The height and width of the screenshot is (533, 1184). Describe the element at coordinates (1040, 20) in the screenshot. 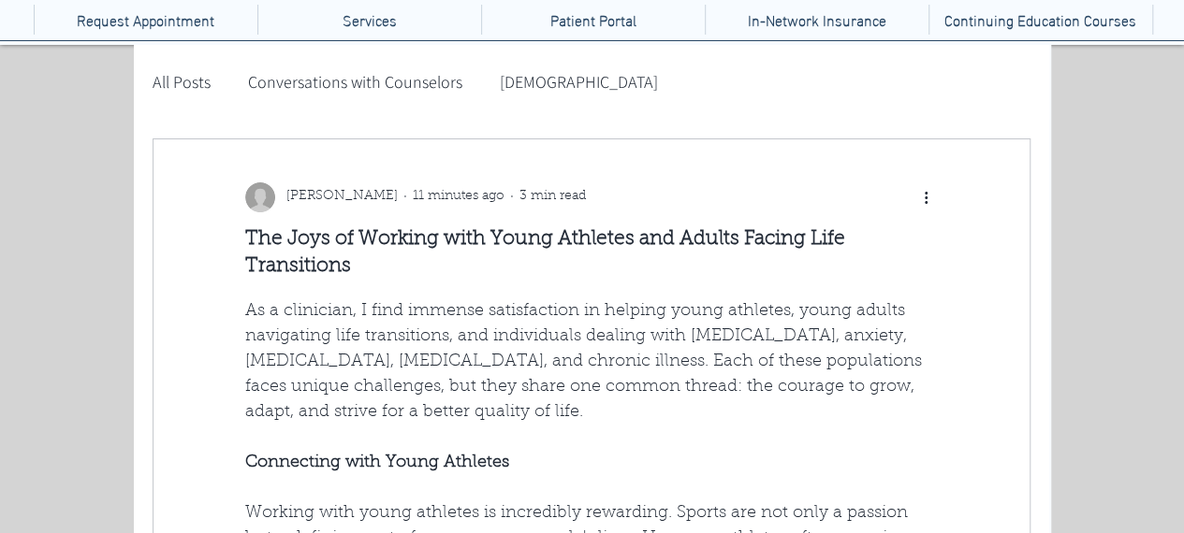

I see `p: Continuing Education Courses` at that location.